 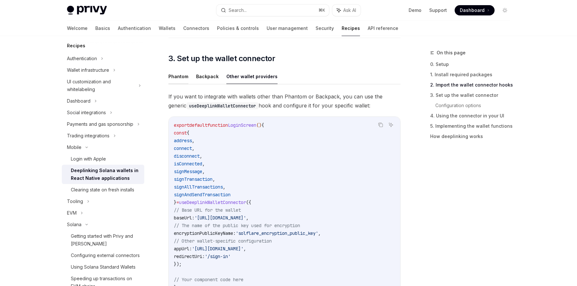 What do you see at coordinates (213, 203) in the screenshot?
I see `span: useDeeplinkWalletConnector` at bounding box center [213, 203].